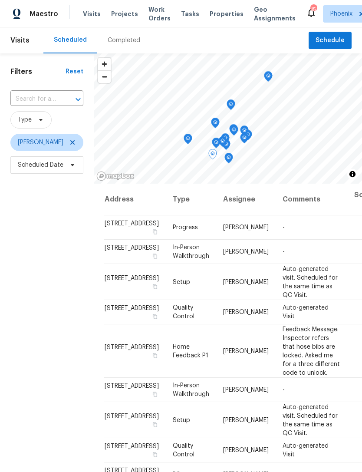  What do you see at coordinates (330, 40) in the screenshot?
I see `span: Schedule` at bounding box center [330, 40].